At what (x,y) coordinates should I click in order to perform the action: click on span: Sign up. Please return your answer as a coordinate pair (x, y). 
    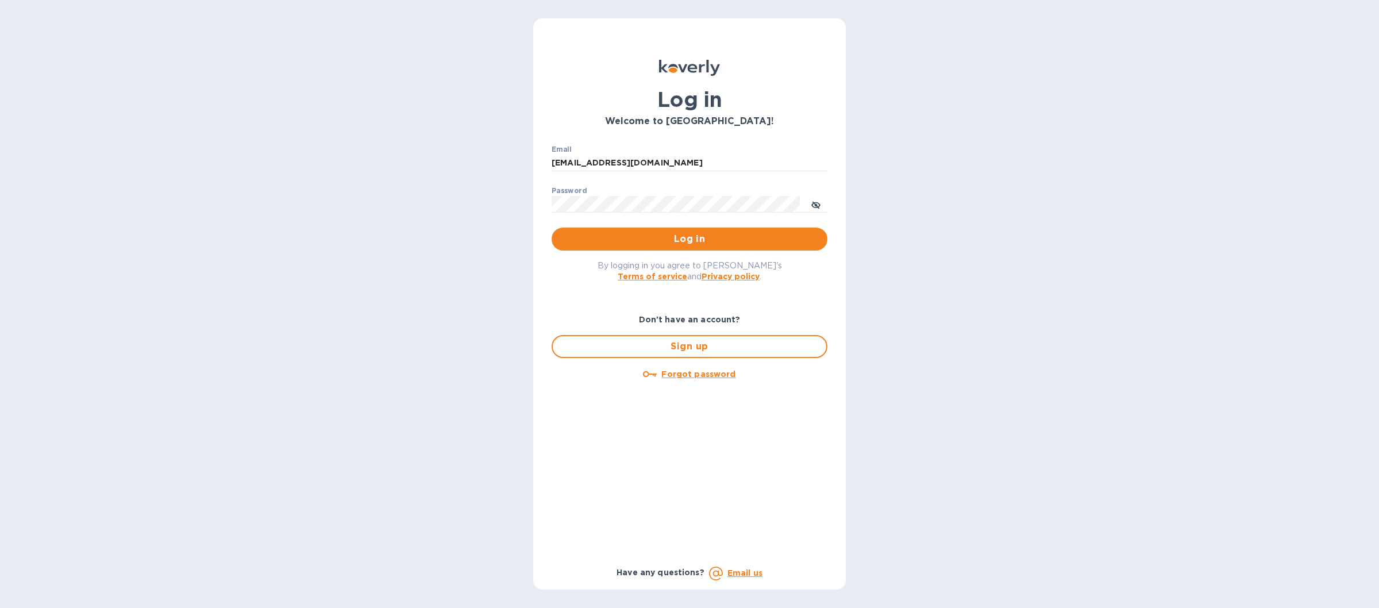
    Looking at the image, I should click on (689, 346).